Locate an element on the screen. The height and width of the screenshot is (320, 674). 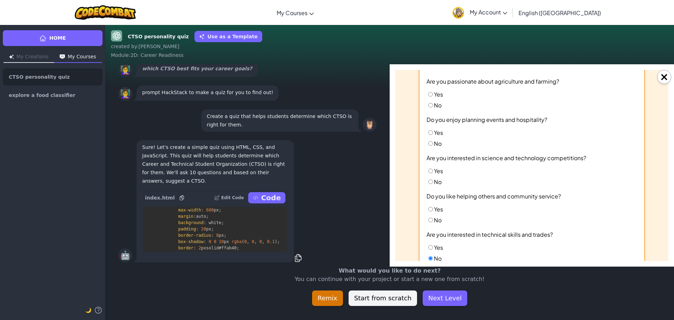
p: Sure! Let's create a simple quiz using HTML, CSS, and JavaScript. This quiz will help students de... is located at coordinates (215, 164).